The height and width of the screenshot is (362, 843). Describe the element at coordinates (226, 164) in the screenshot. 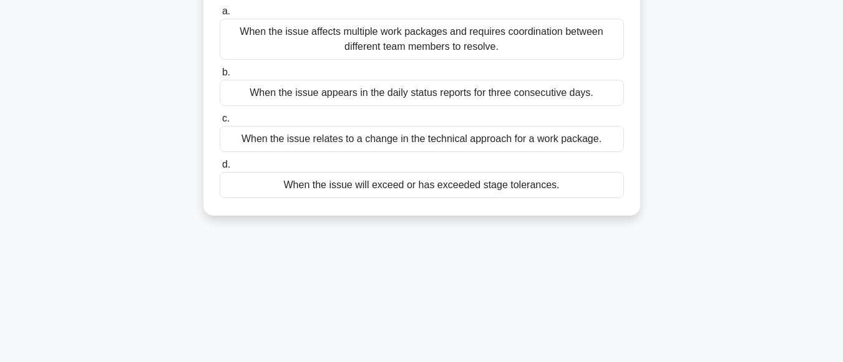

I see `span: d.` at that location.